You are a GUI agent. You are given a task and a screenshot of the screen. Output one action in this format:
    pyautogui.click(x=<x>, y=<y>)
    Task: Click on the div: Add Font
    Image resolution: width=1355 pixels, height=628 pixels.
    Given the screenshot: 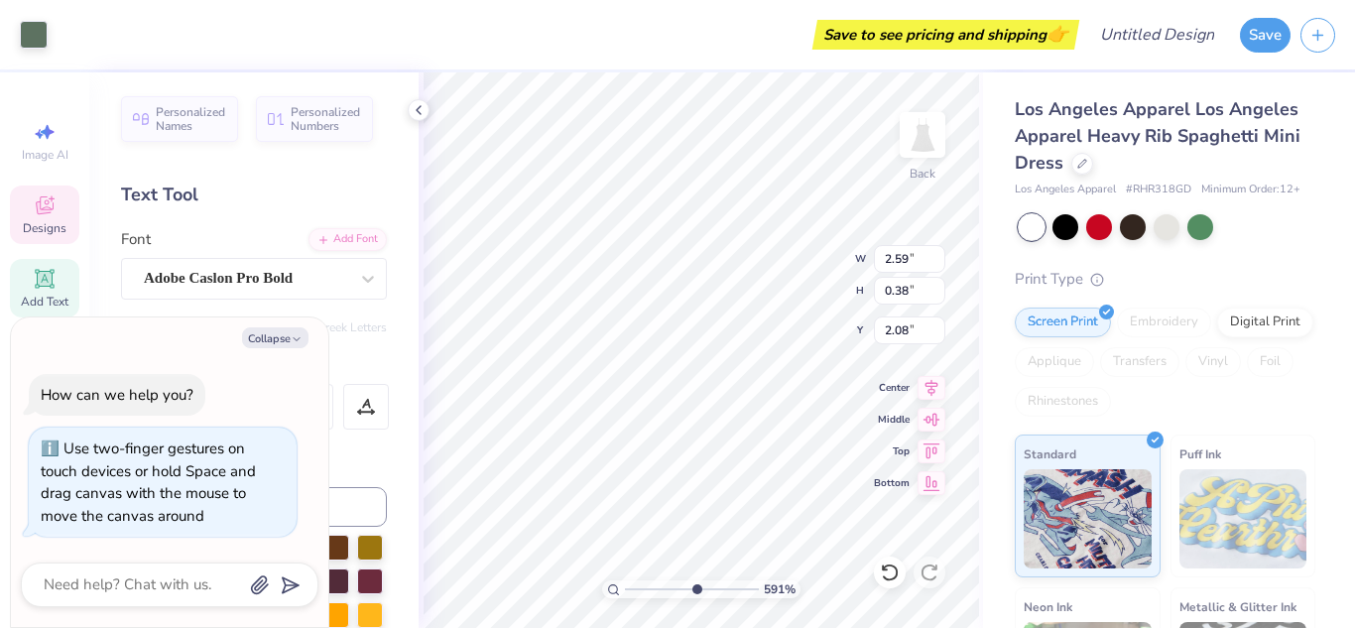 What is the action you would take?
    pyautogui.click(x=347, y=239)
    